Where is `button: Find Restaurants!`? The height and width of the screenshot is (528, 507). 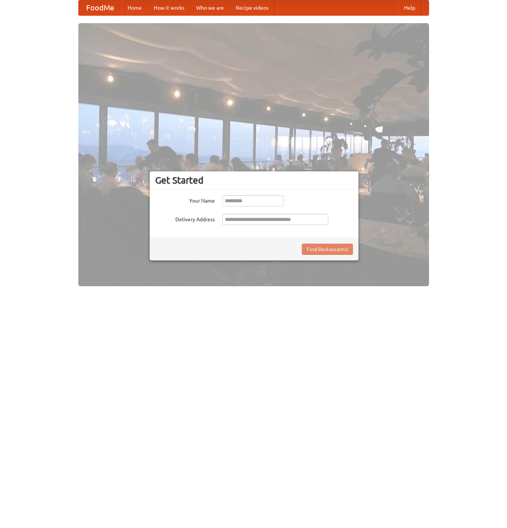 button: Find Restaurants! is located at coordinates (327, 249).